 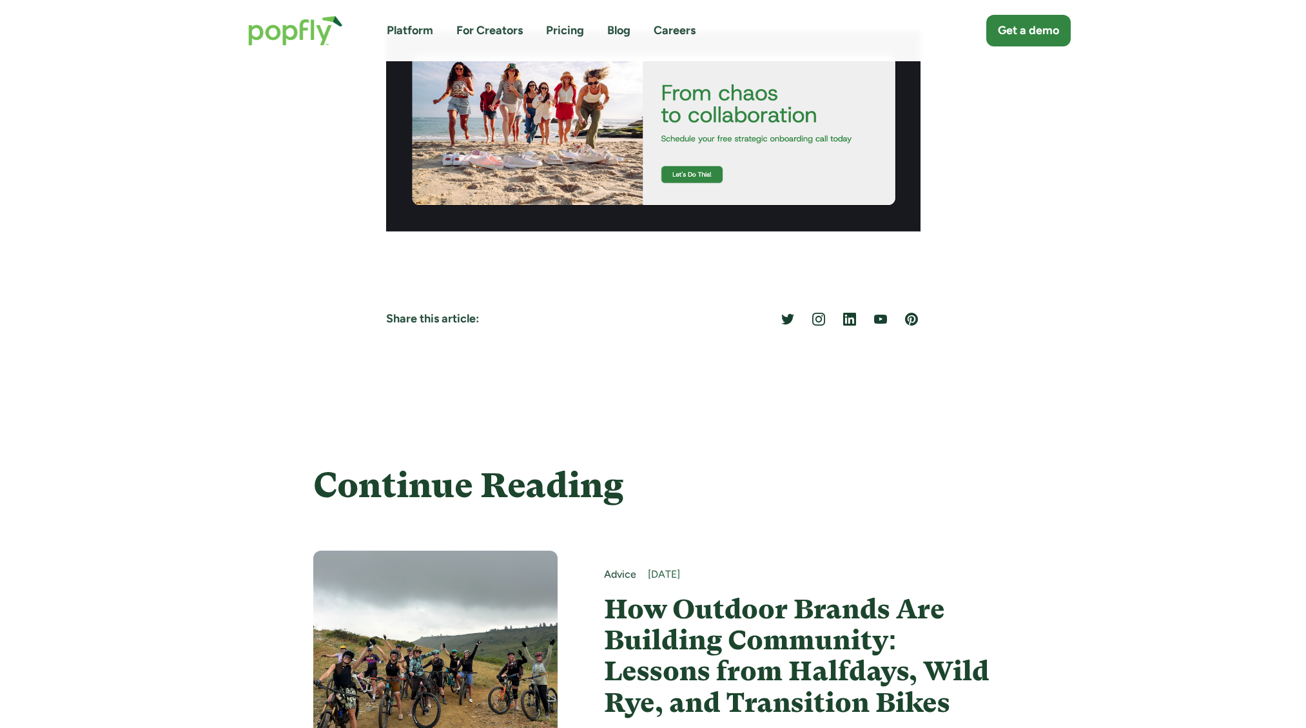 What do you see at coordinates (565, 30) in the screenshot?
I see `a: Pricing` at bounding box center [565, 30].